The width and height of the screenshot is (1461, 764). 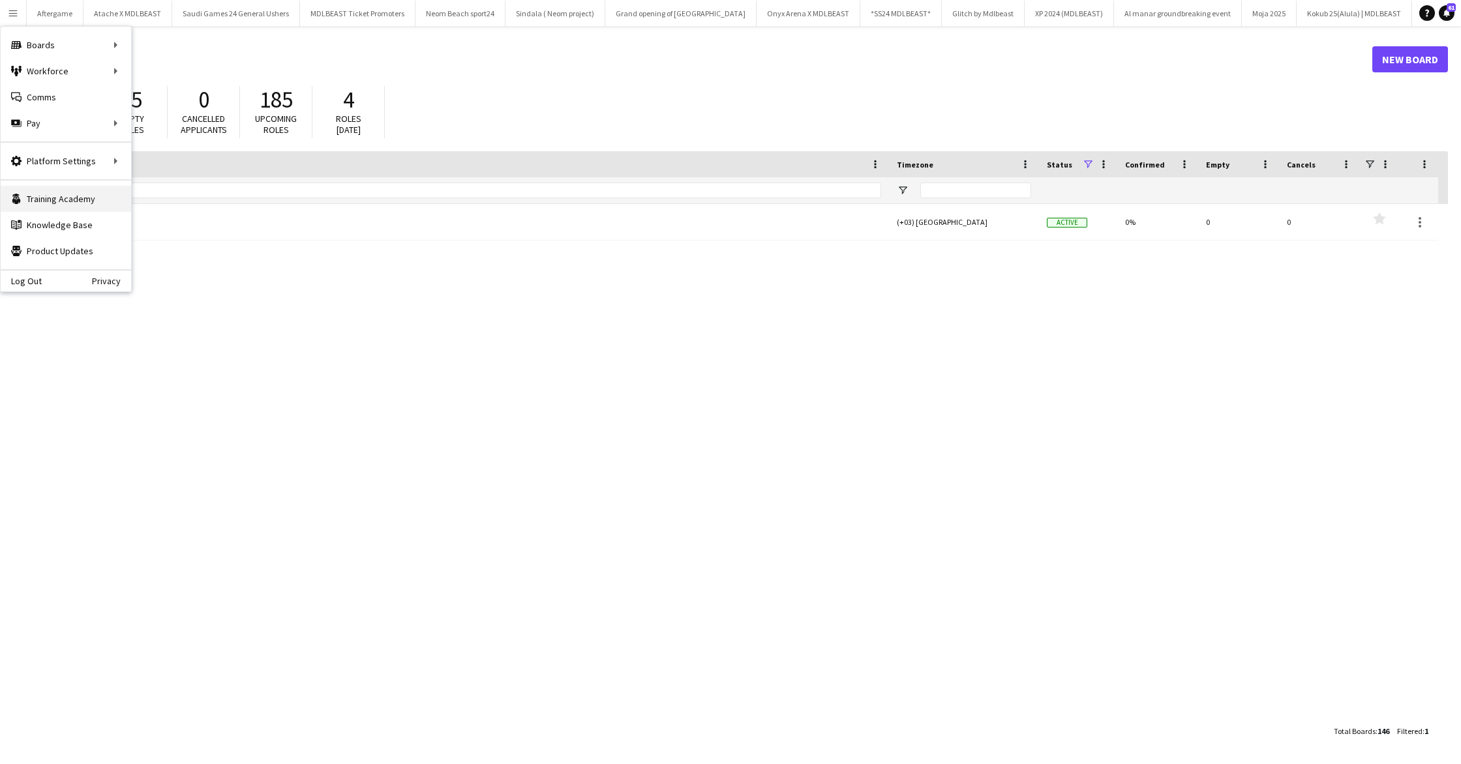 I want to click on span: 1, so click(x=1426, y=731).